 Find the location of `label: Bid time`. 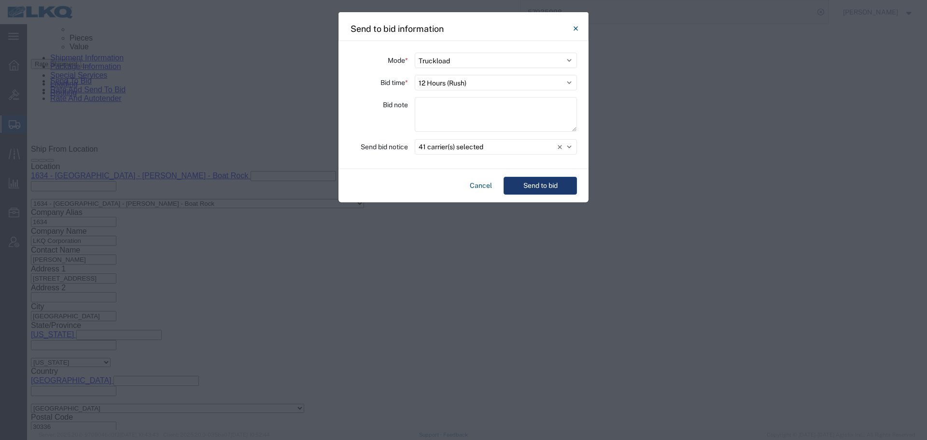

label: Bid time is located at coordinates (394, 83).